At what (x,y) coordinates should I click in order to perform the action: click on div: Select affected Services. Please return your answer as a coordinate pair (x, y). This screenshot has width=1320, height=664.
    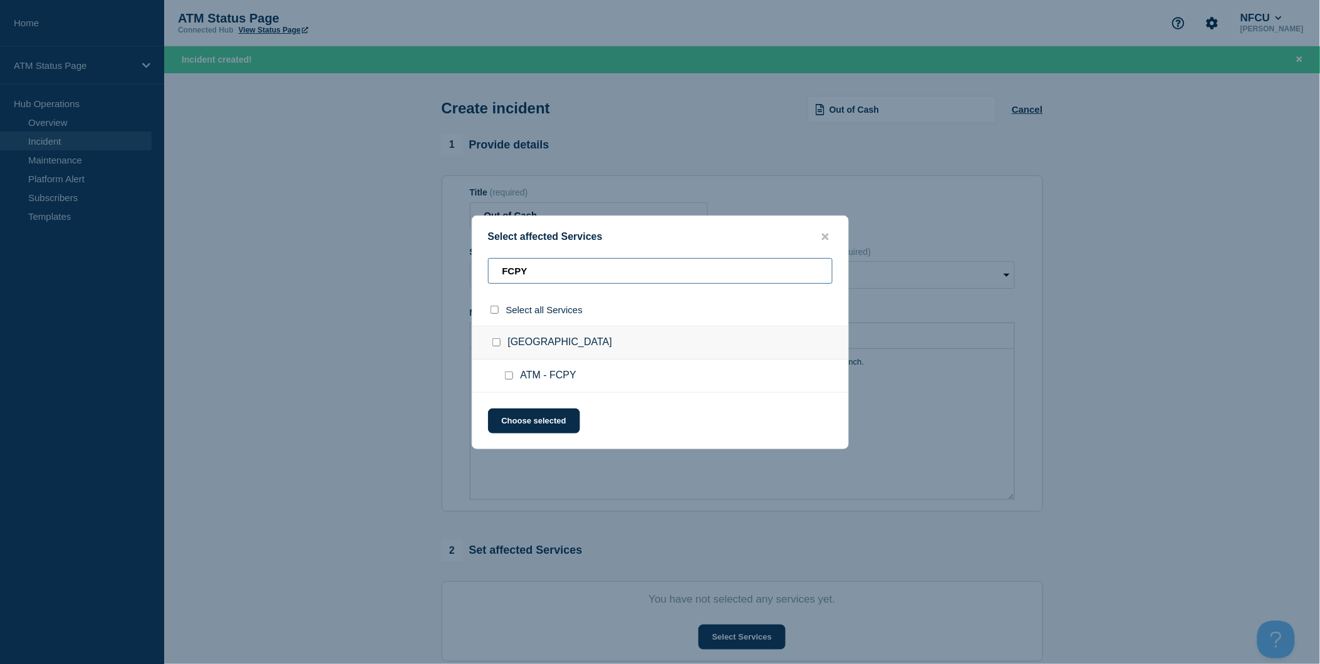
    Looking at the image, I should click on (660, 237).